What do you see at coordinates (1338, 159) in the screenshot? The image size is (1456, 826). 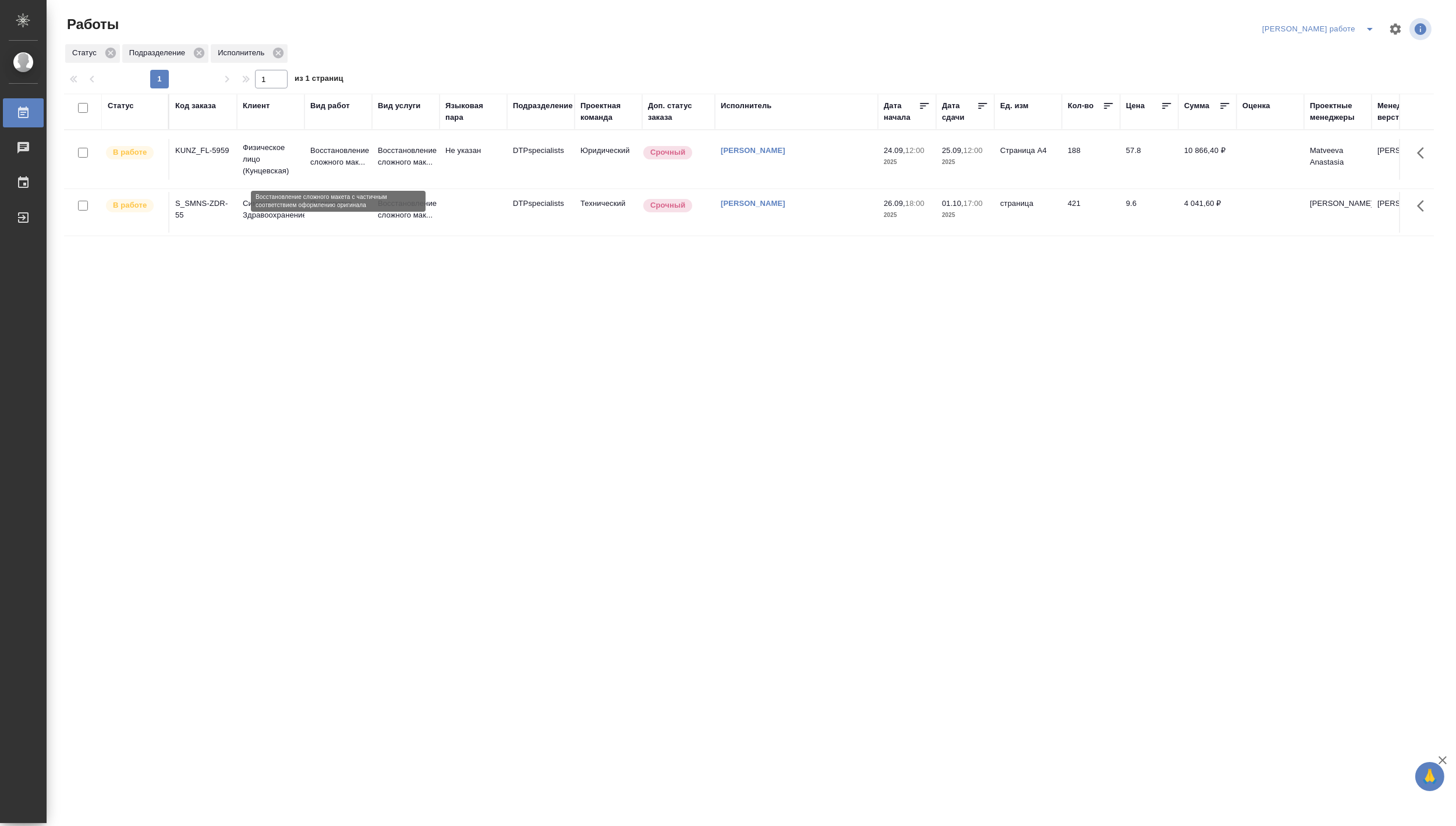 I see `td: Matveeva Anastasia` at bounding box center [1338, 159].